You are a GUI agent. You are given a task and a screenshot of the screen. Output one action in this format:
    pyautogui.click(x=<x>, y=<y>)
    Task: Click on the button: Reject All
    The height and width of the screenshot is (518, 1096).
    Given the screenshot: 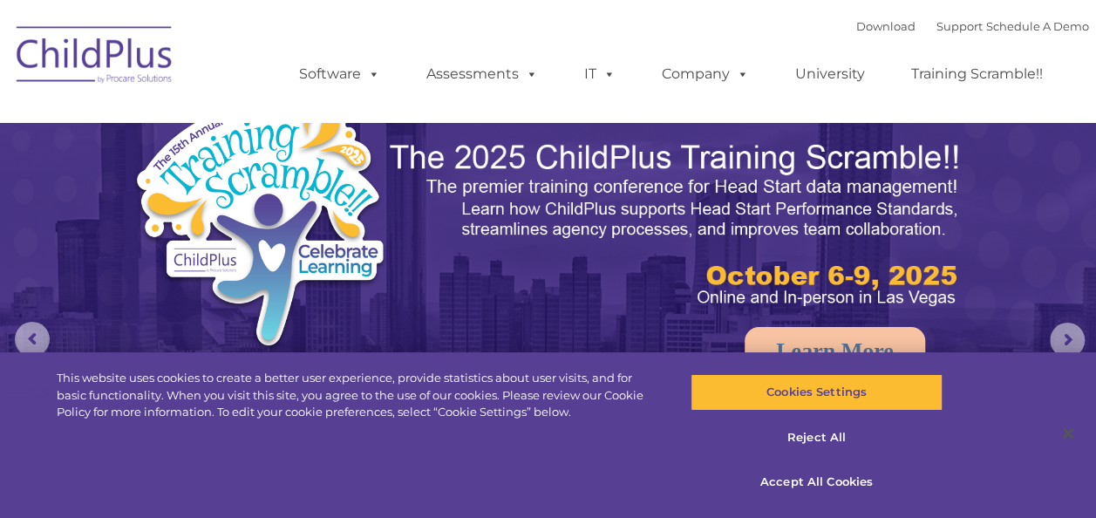 What is the action you would take?
    pyautogui.click(x=816, y=438)
    